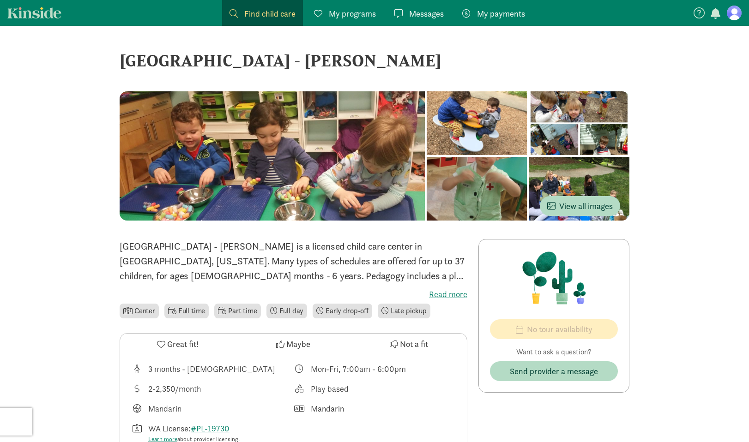 The height and width of the screenshot is (442, 749). What do you see at coordinates (270, 13) in the screenshot?
I see `span: Find child care` at bounding box center [270, 13].